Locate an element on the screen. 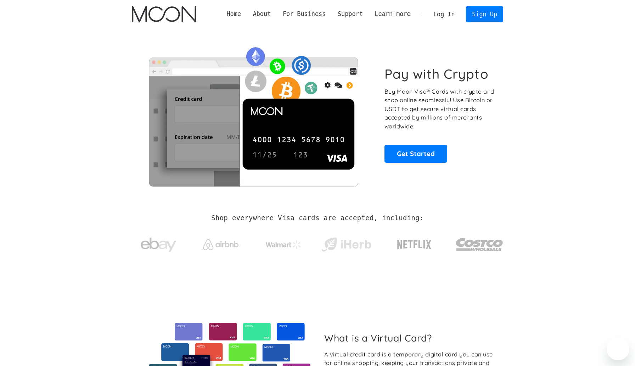  div: For Business is located at coordinates (304, 14).